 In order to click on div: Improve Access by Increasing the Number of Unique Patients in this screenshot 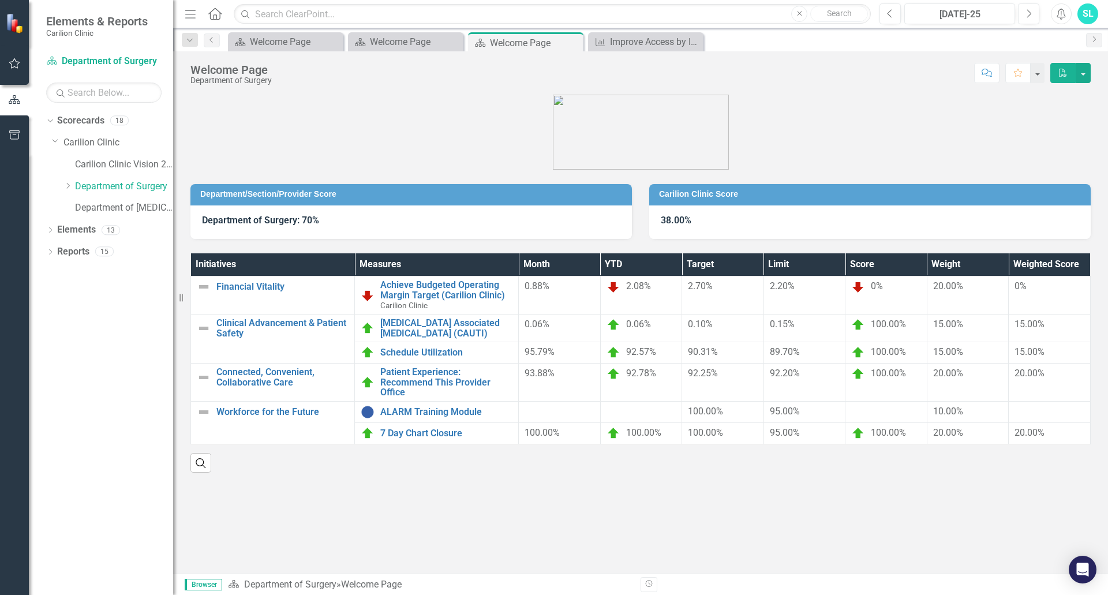, I will do `click(655, 42)`.